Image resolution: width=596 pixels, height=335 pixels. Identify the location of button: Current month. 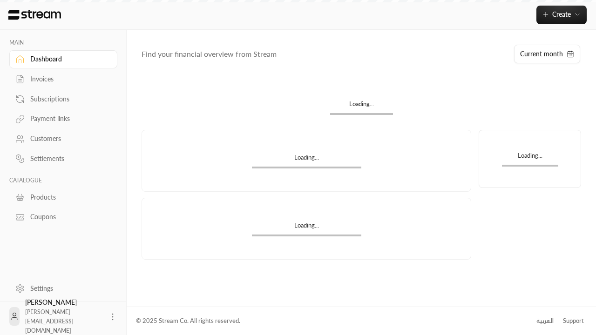
(547, 54).